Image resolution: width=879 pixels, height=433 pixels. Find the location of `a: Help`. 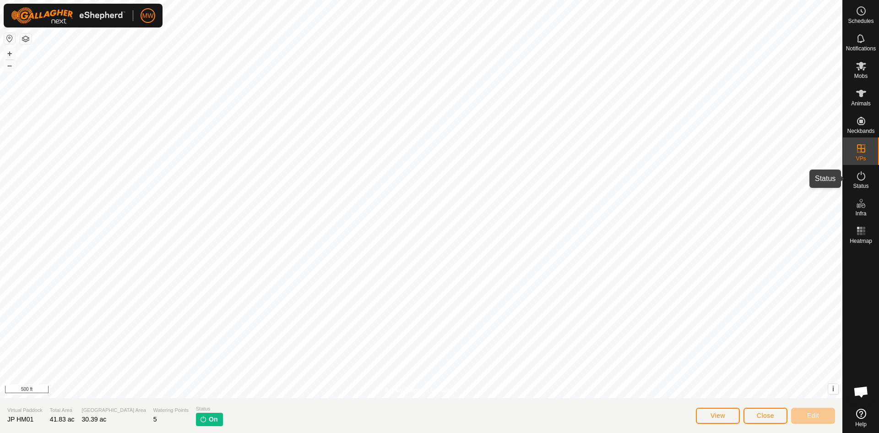

a: Help is located at coordinates (861, 417).